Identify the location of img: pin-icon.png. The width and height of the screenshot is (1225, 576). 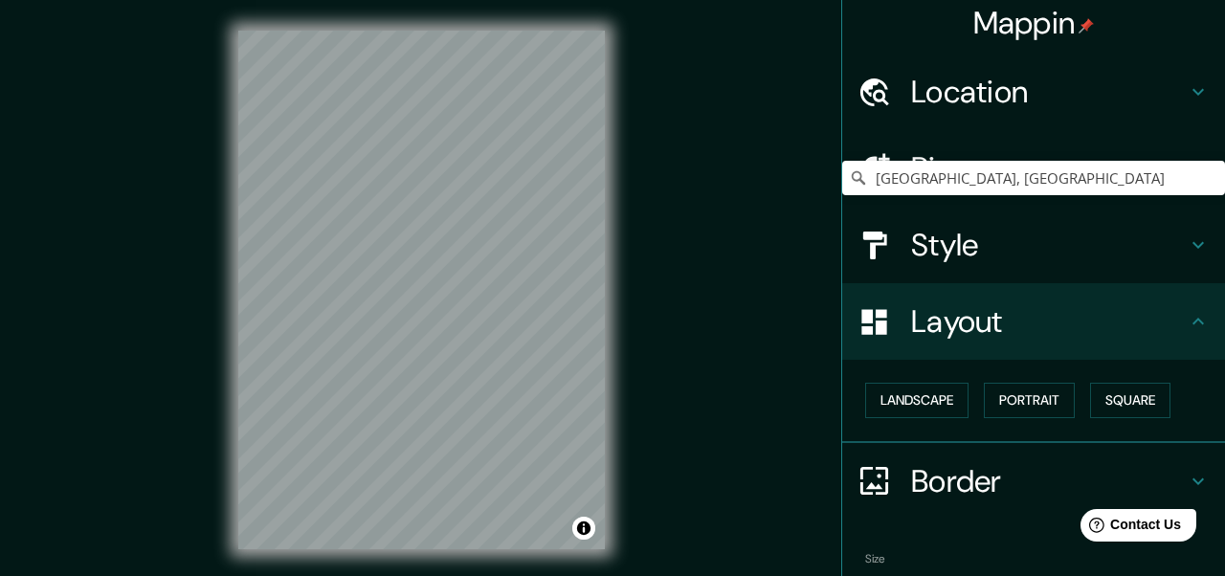
(1086, 26).